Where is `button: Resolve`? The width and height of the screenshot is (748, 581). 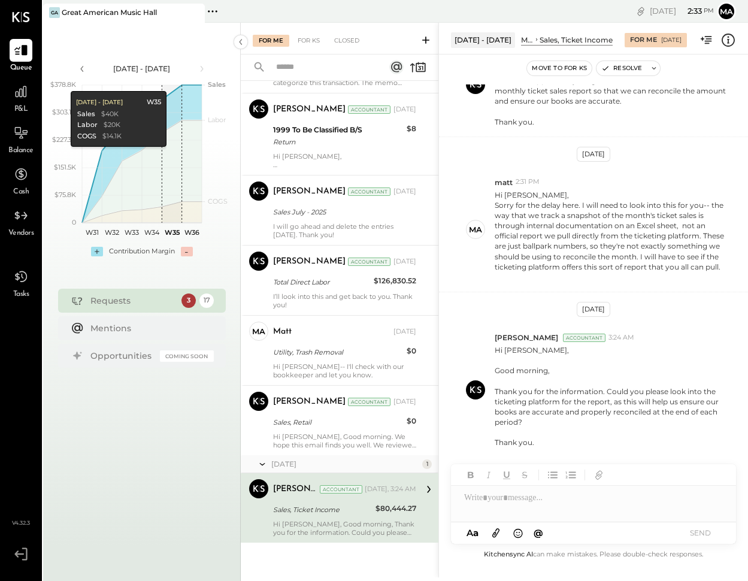 button: Resolve is located at coordinates (621, 68).